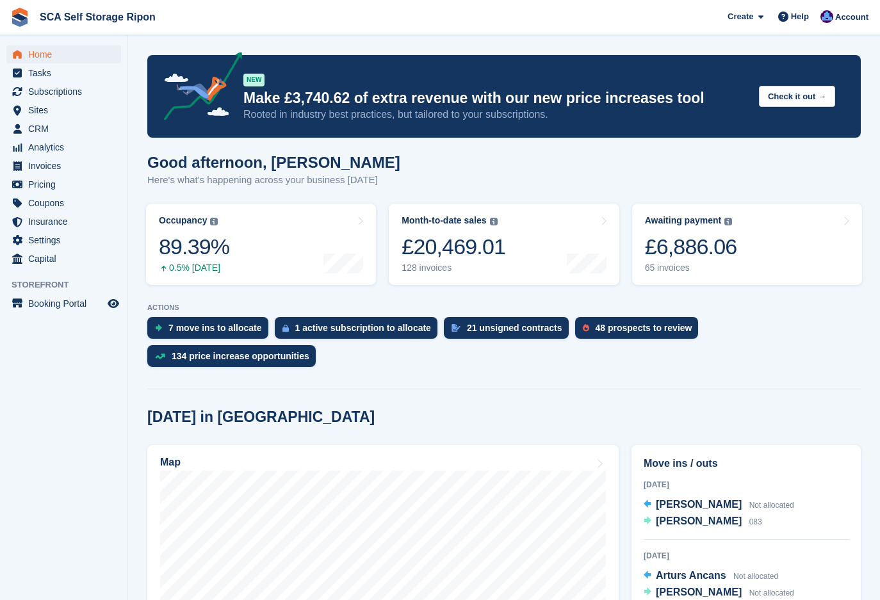 Image resolution: width=880 pixels, height=600 pixels. What do you see at coordinates (359, 331) in the screenshot?
I see `a: 1 active subscription to allocate` at bounding box center [359, 331].